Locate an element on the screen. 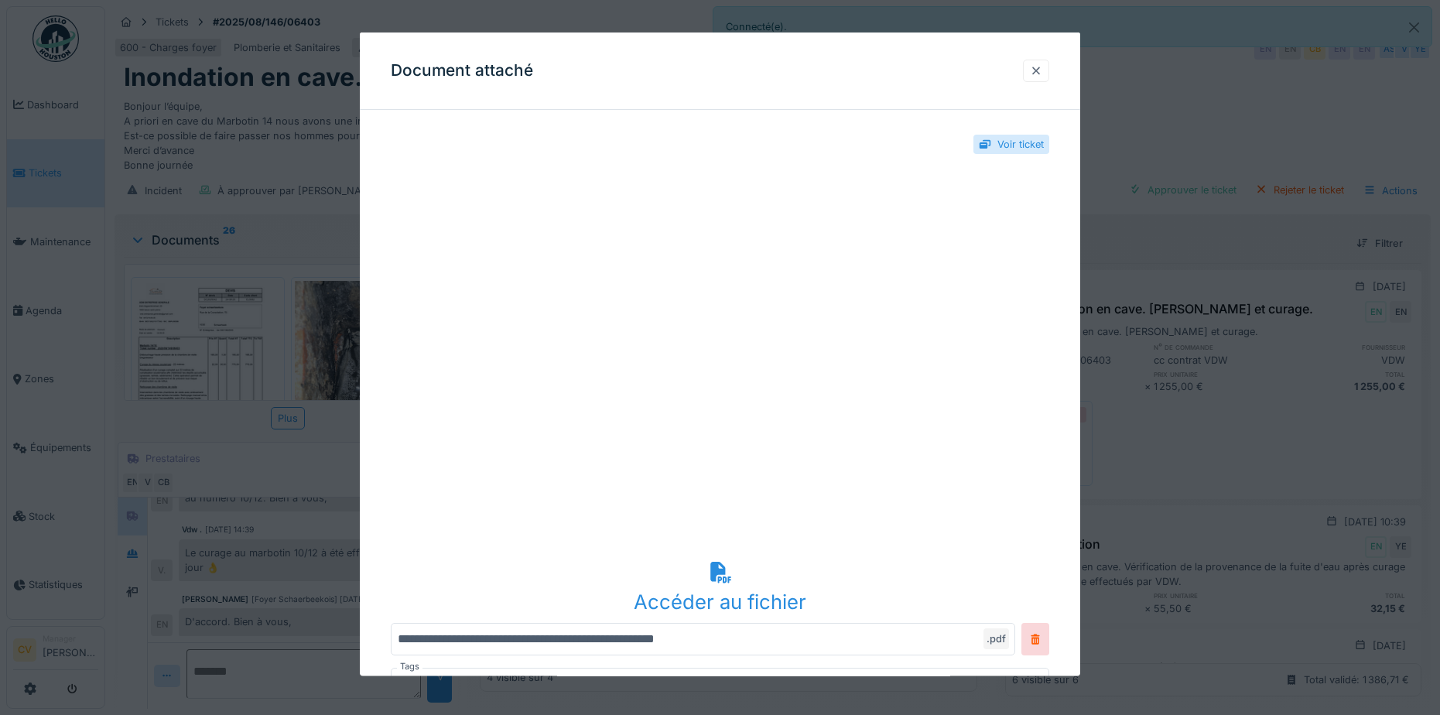 The height and width of the screenshot is (715, 1440). div: .pdf is located at coordinates (996, 638).